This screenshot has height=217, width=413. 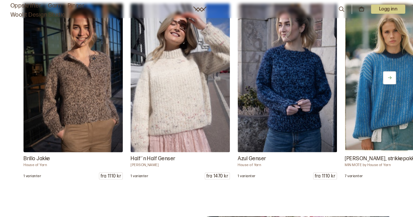 I want to click on p: Azul Genser, so click(x=288, y=159).